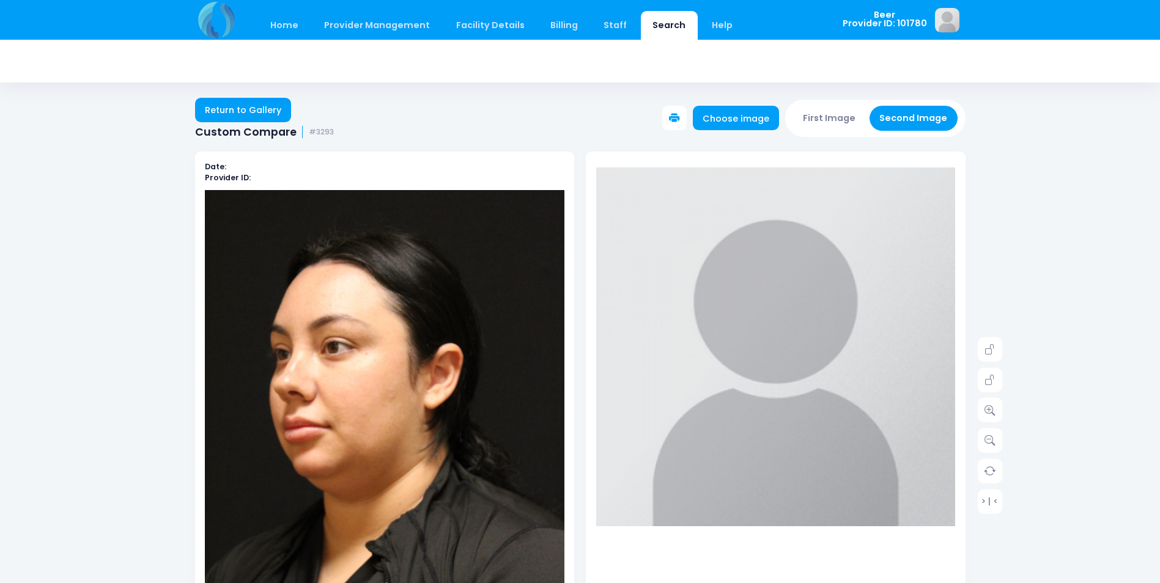 The height and width of the screenshot is (583, 1160). What do you see at coordinates (947, 20) in the screenshot?
I see `img: image` at bounding box center [947, 20].